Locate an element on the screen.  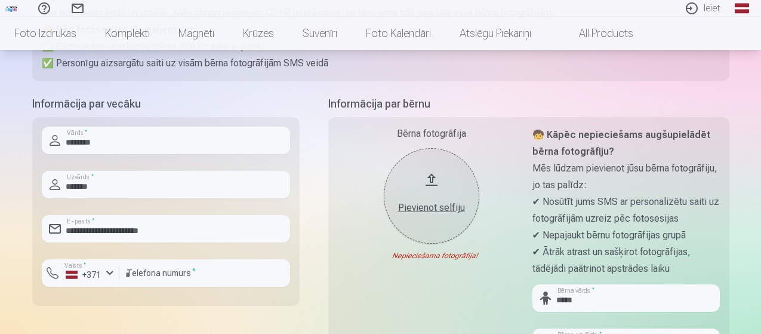
a: Krūzes is located at coordinates (258, 33).